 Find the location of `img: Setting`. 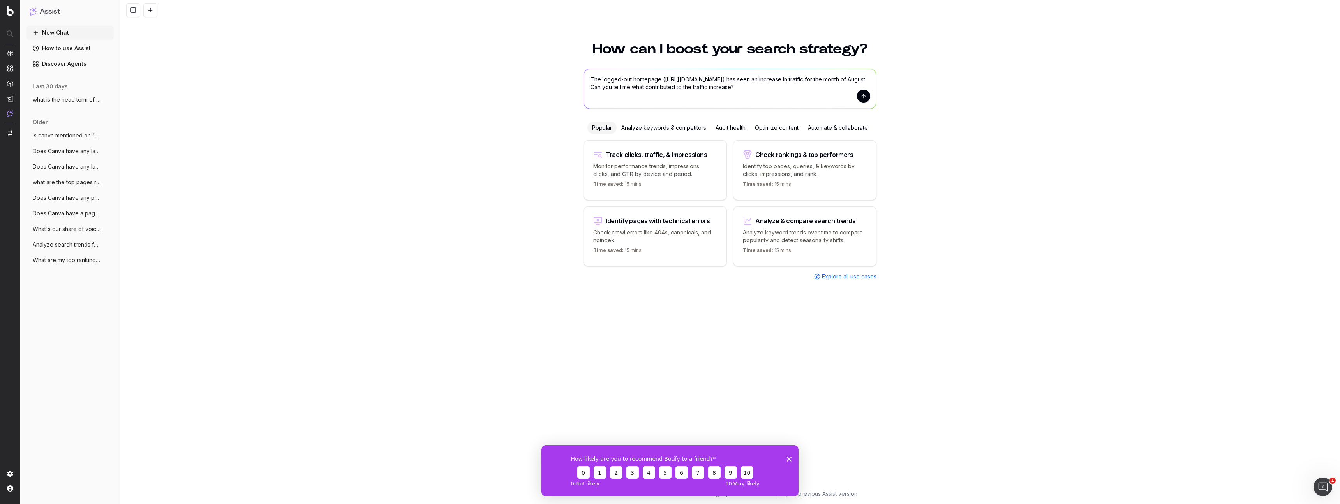

img: Setting is located at coordinates (10, 474).